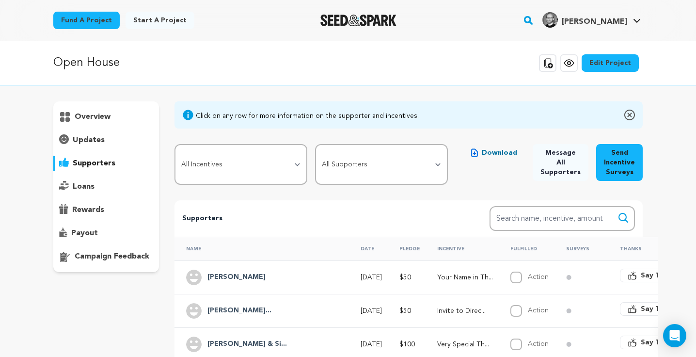 The image size is (696, 357). Describe the element at coordinates (651, 248) in the screenshot. I see `th: Thanks` at that location.